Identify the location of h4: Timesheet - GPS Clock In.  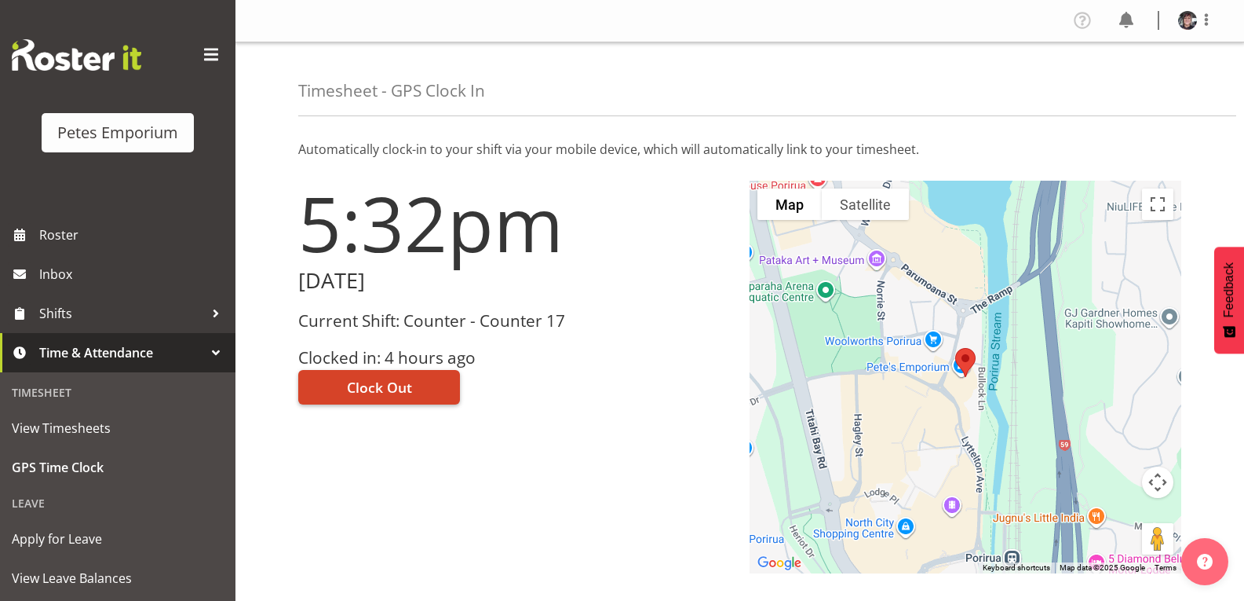
(392, 90).